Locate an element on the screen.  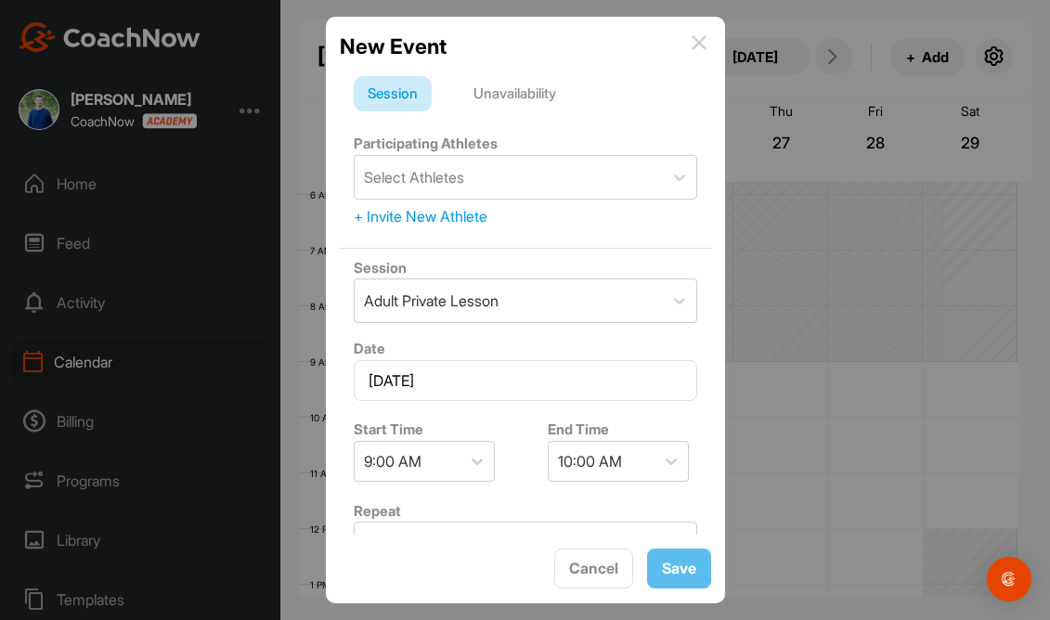
div: 10:00 AM is located at coordinates (589, 461).